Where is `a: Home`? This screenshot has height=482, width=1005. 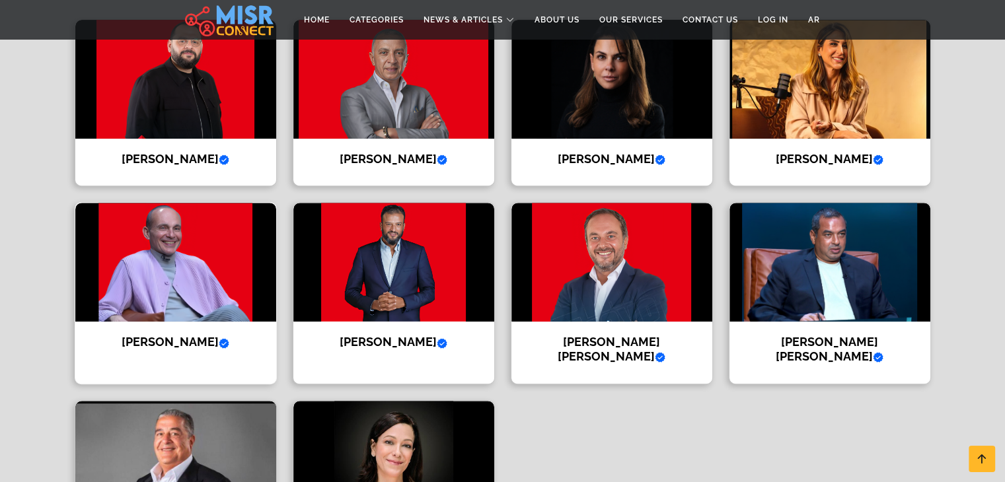
a: Home is located at coordinates (316, 20).